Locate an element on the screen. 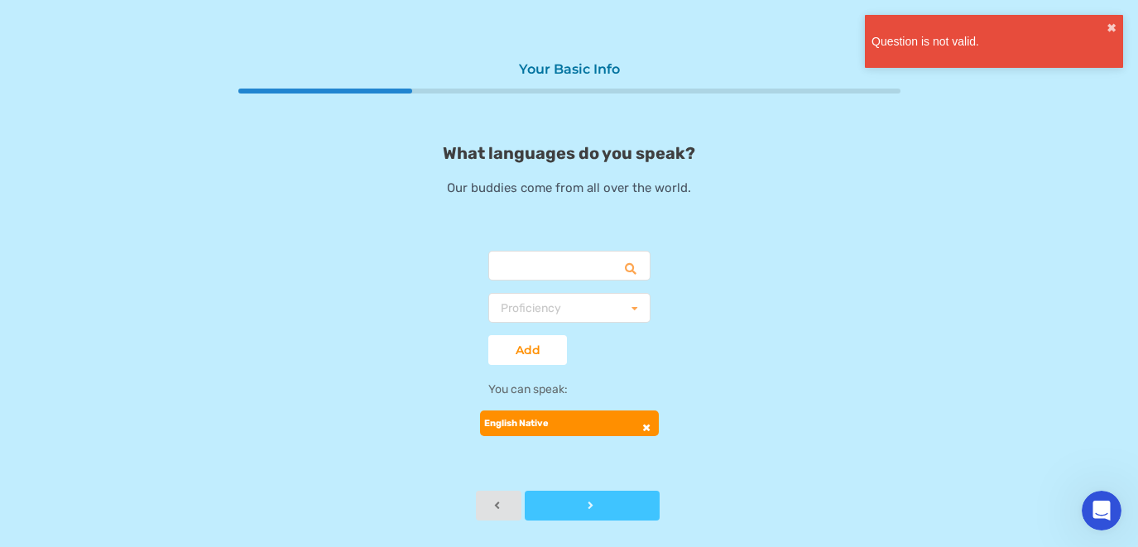 Image resolution: width=1138 pixels, height=547 pixels. div: English Native is located at coordinates (569, 423).